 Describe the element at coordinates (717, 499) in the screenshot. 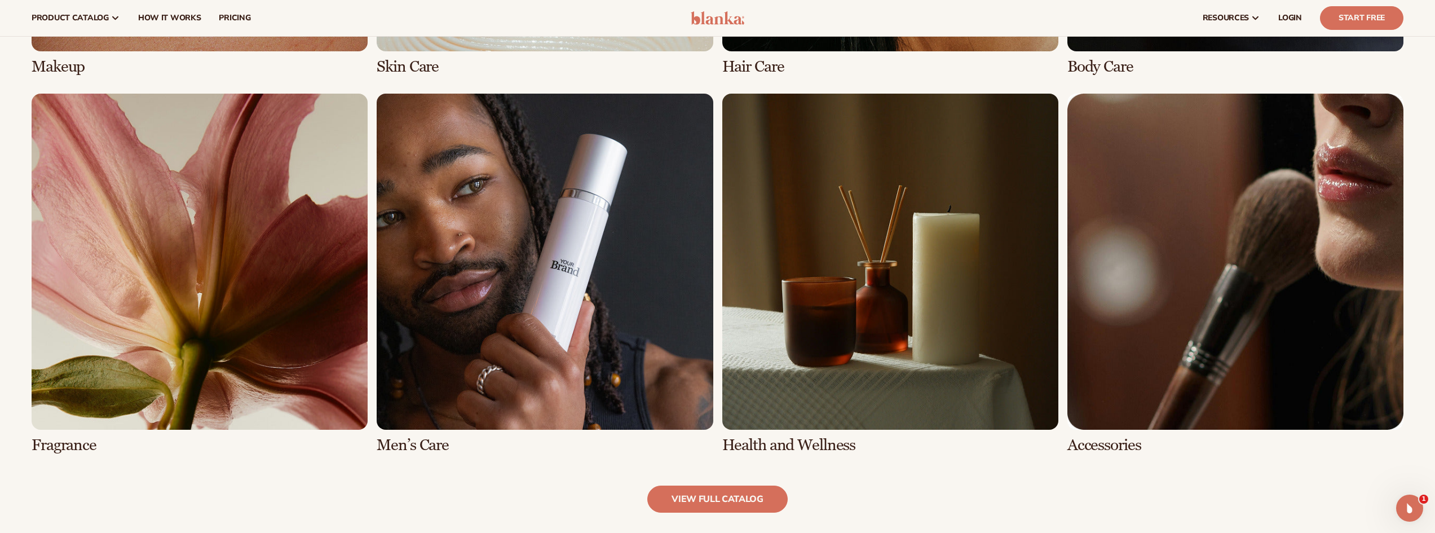

I see `a: view full catalog` at that location.